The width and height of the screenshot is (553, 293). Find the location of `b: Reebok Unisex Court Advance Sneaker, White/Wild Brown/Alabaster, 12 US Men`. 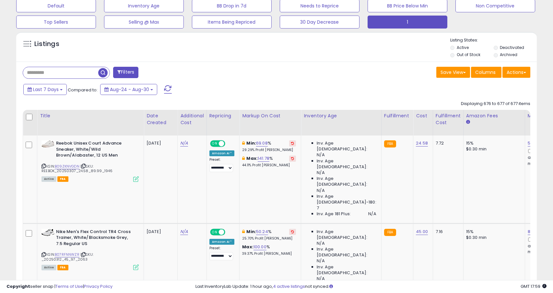

b: Reebok Unisex Court Advance Sneaker, White/Wild Brown/Alabaster, 12 US Men is located at coordinates (95, 150).